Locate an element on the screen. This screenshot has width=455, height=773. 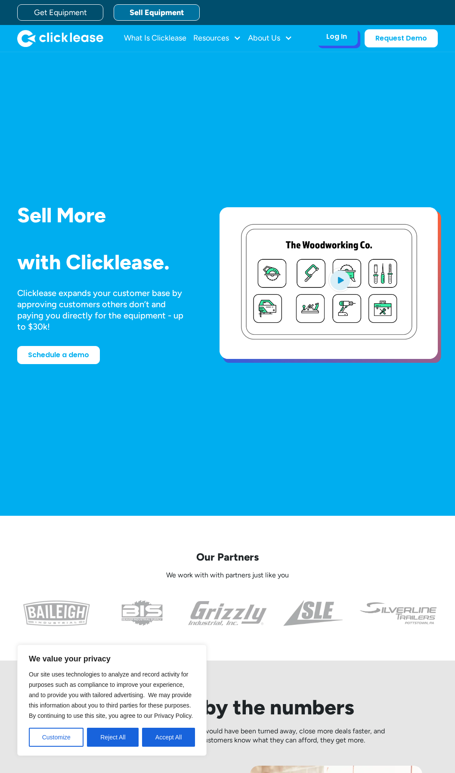
h2: Clicklease by the numbers is located at coordinates (228, 707).